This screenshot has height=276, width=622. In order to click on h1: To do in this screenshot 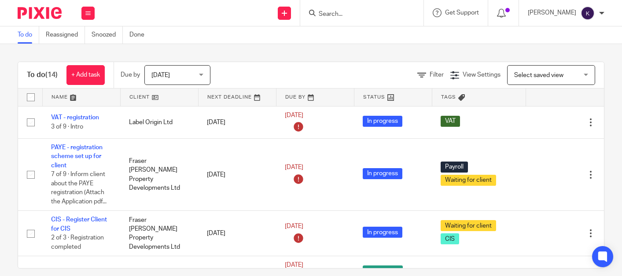, I will do `click(42, 75)`.